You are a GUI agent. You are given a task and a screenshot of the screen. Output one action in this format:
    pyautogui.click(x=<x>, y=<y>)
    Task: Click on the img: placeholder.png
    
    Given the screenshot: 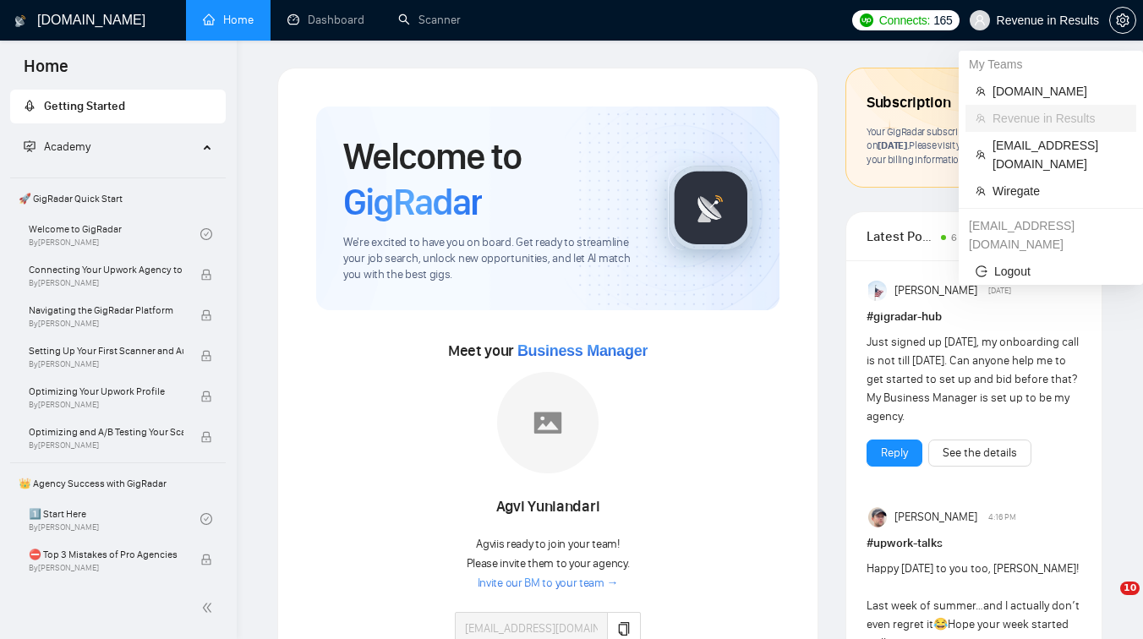 What is the action you would take?
    pyautogui.click(x=548, y=423)
    